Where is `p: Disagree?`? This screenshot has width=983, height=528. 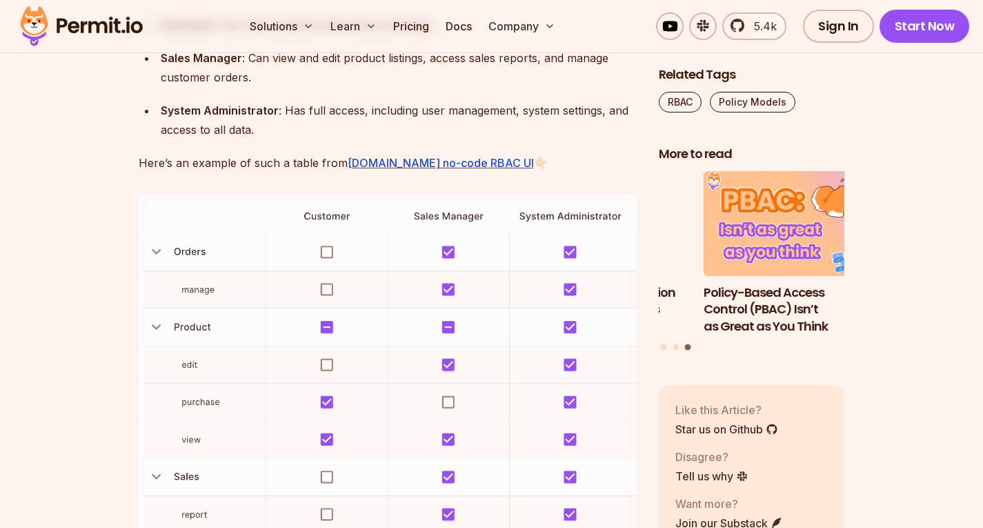 p: Disagree? is located at coordinates (712, 456).